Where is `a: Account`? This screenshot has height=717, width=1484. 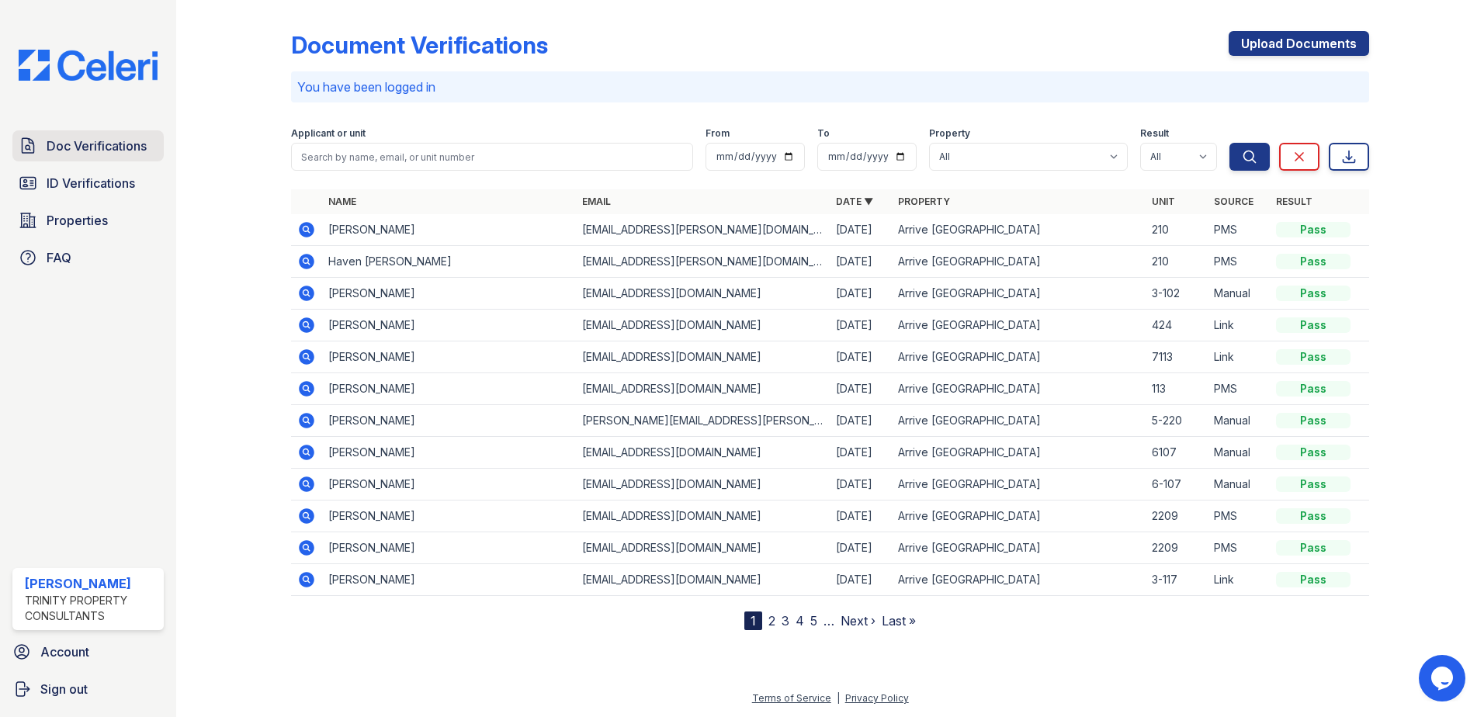
a: Account is located at coordinates (88, 652).